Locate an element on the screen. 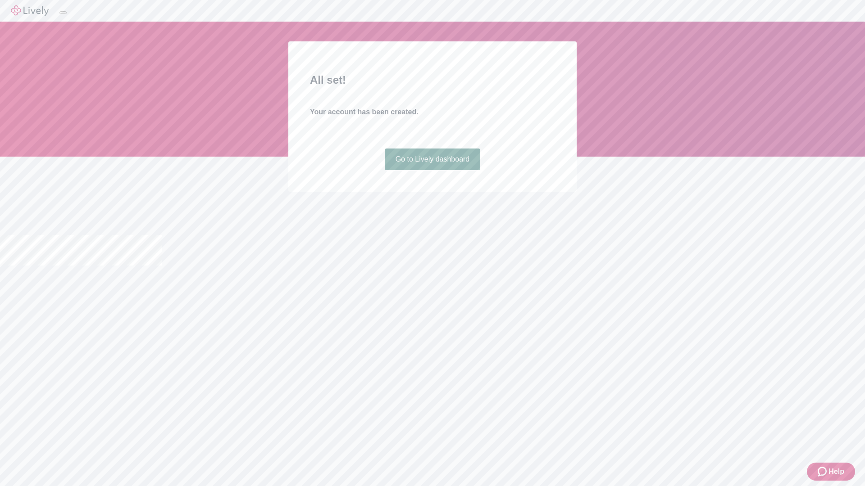 This screenshot has height=486, width=865. img: Lively is located at coordinates (30, 11).